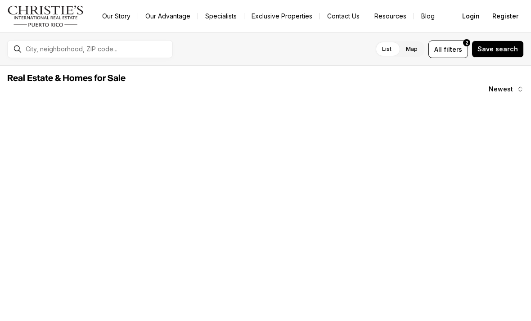  I want to click on a: Specialists, so click(221, 16).